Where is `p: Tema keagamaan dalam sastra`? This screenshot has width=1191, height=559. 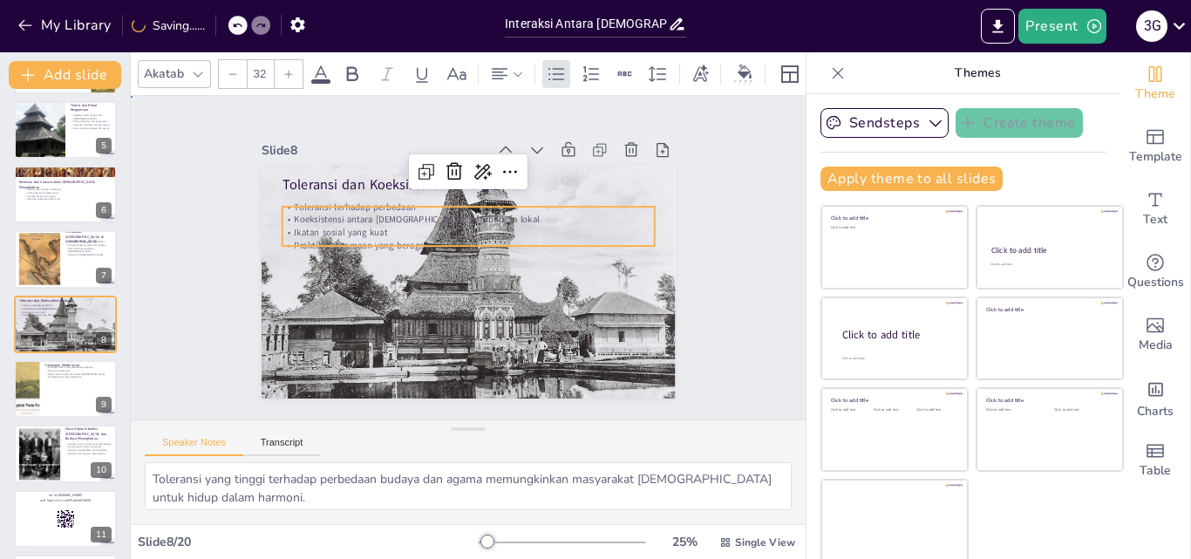 p: Tema keagamaan dalam sastra is located at coordinates (71, 193).